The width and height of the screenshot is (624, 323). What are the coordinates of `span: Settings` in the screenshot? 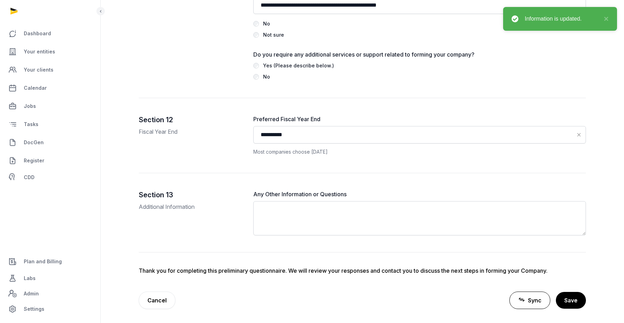 It's located at (34, 309).